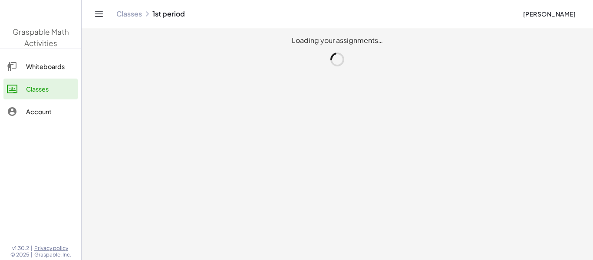 The width and height of the screenshot is (593, 260). I want to click on div: Classes, so click(50, 89).